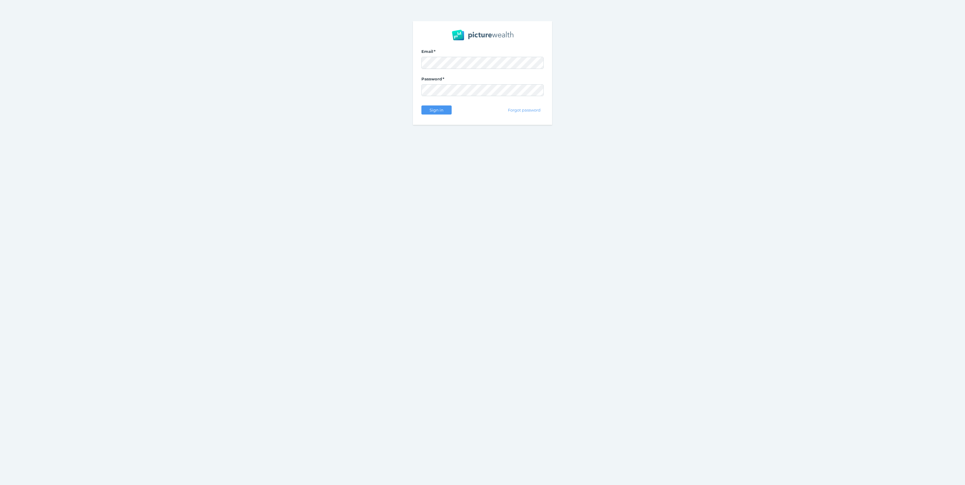  I want to click on label: Email, so click(482, 53).